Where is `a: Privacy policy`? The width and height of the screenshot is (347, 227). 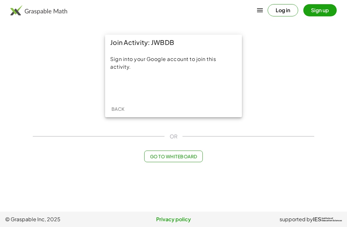 a: Privacy policy is located at coordinates (173, 219).